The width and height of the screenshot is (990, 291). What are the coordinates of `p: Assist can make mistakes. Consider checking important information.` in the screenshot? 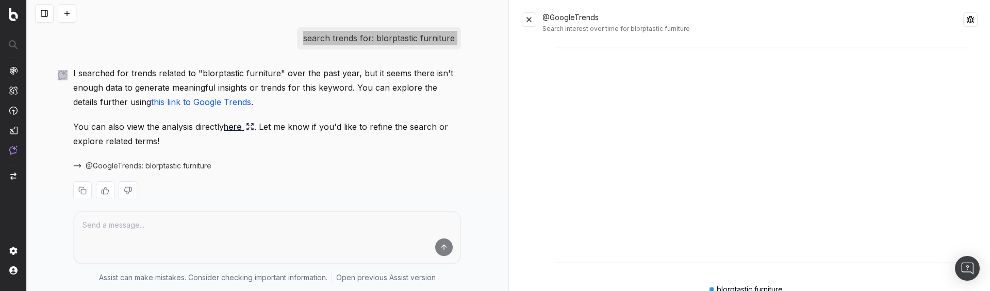 It's located at (213, 278).